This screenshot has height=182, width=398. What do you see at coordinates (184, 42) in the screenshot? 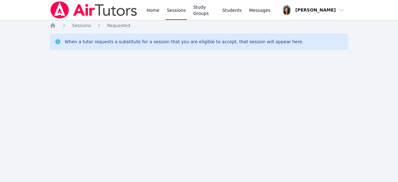
I see `div: When a tutor requests a substitute for a session that you are eligible to accept, that session wi...` at bounding box center [184, 42].